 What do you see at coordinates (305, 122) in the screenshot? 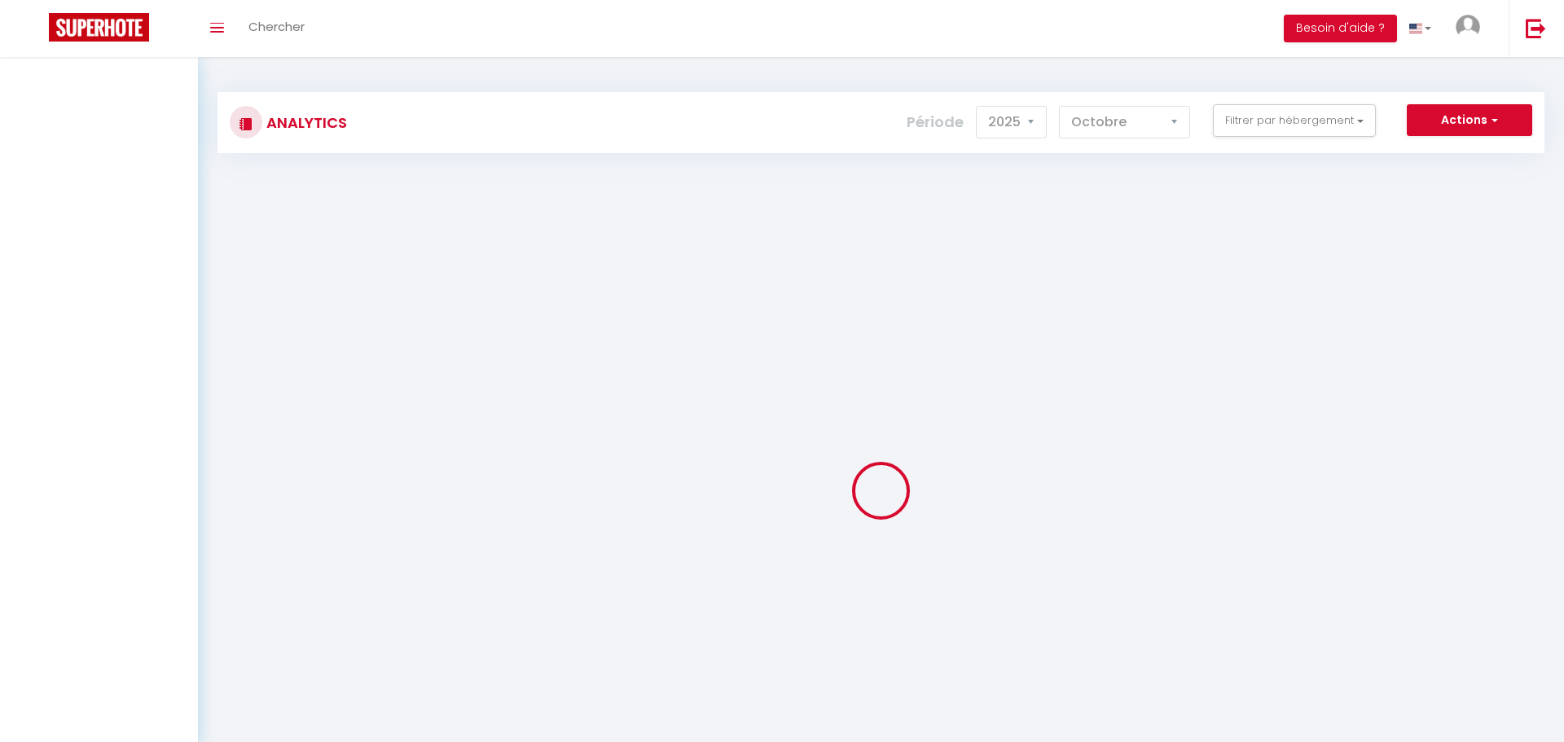
I see `h3: Analytics` at bounding box center [305, 122].